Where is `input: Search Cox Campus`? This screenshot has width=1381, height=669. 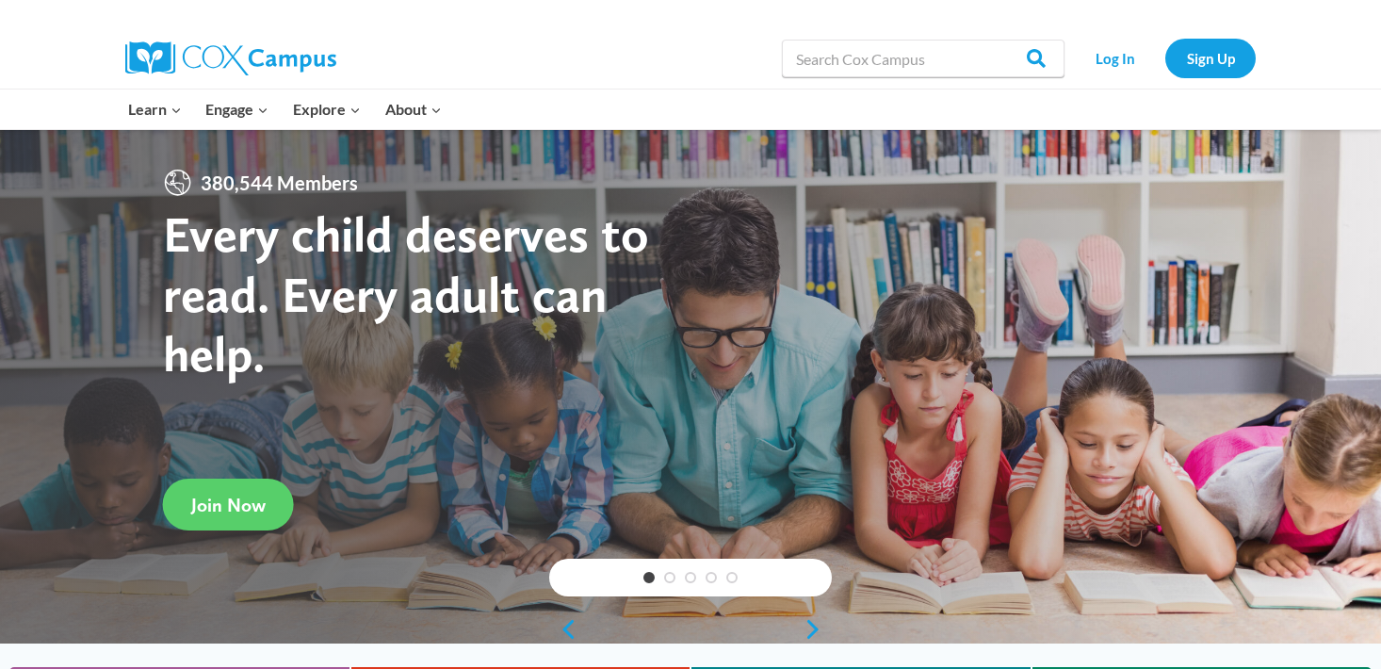 input: Search Cox Campus is located at coordinates (923, 58).